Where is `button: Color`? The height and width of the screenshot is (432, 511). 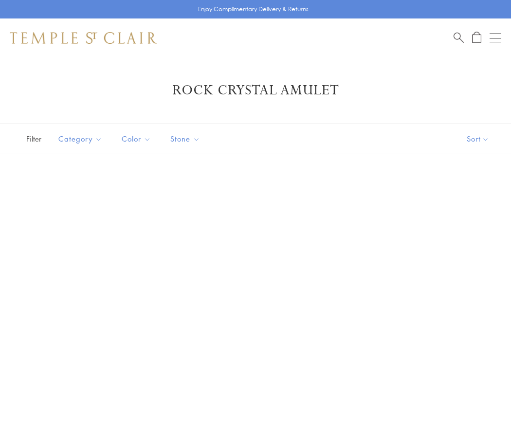 button: Color is located at coordinates (136, 139).